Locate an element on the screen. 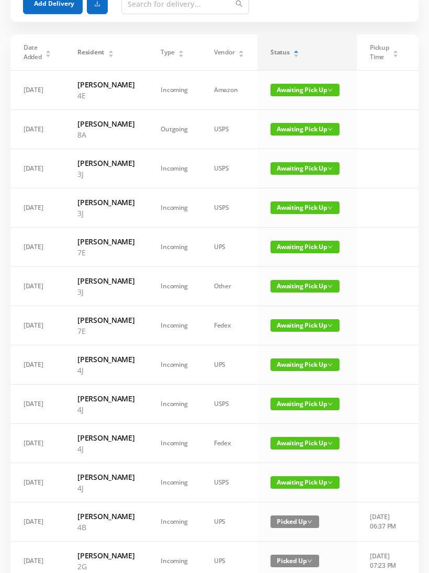  span: Resident is located at coordinates (90, 52).